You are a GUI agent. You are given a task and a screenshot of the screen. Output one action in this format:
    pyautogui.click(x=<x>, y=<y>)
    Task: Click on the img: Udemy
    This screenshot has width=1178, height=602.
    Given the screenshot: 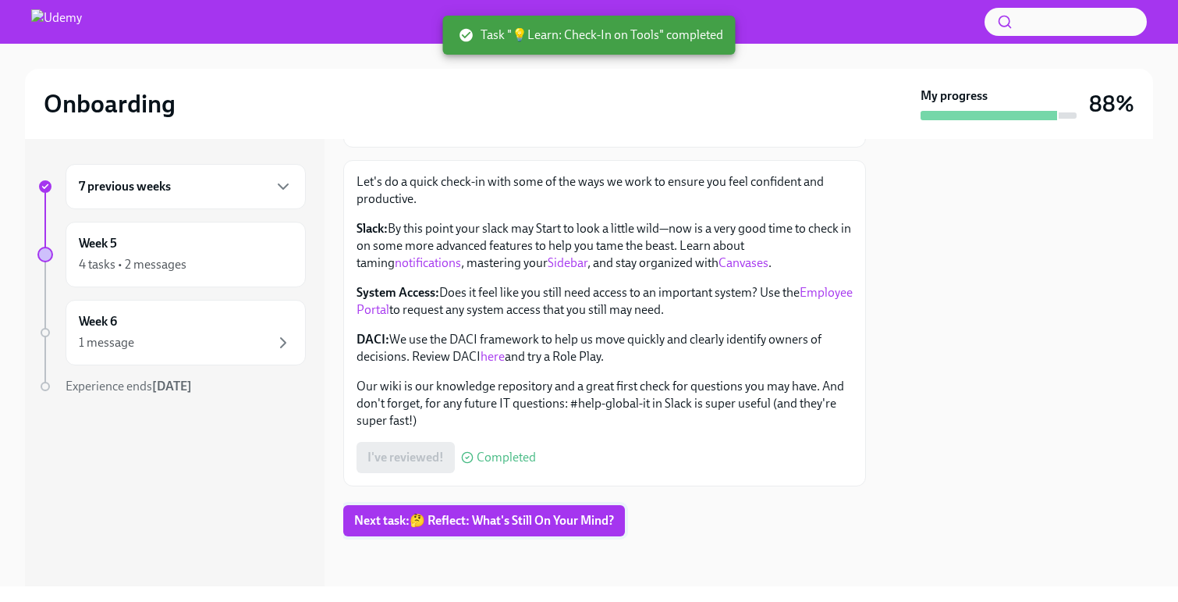 What is the action you would take?
    pyautogui.click(x=56, y=22)
    